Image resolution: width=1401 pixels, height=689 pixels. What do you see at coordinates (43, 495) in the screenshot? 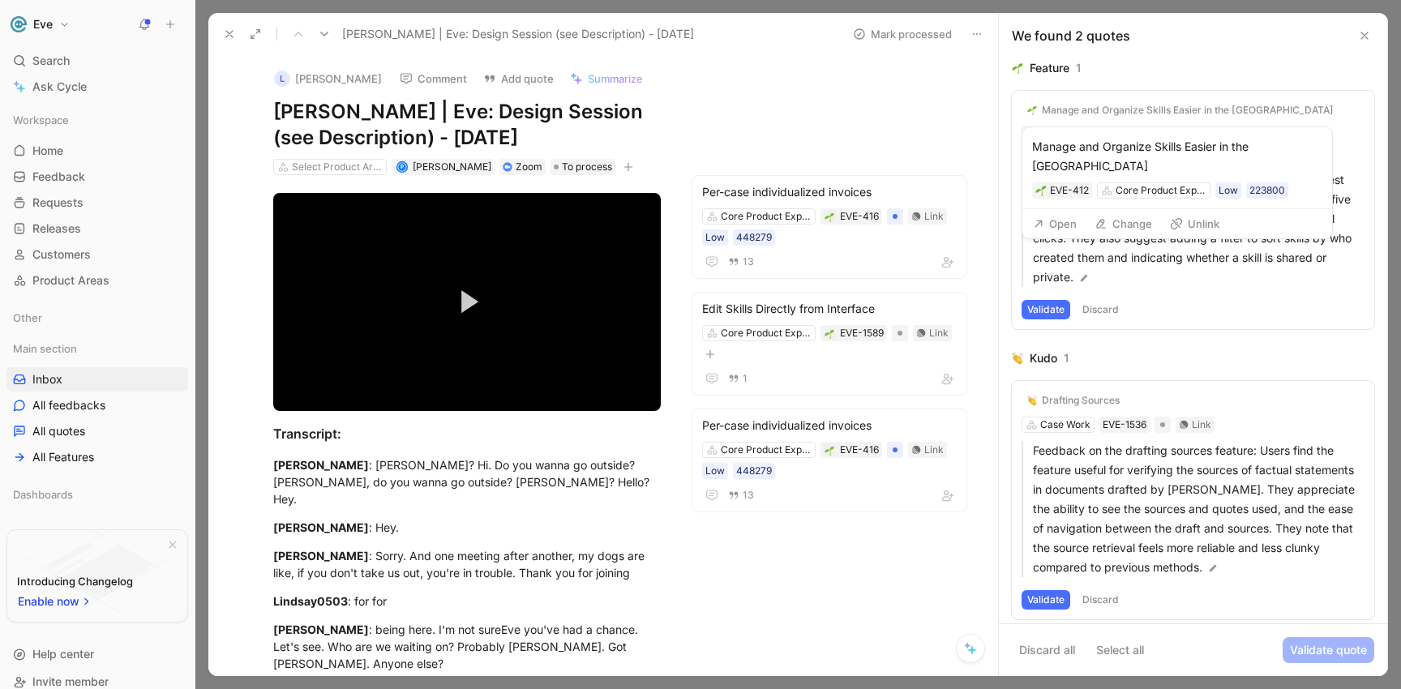
I see `span: Dashboards` at bounding box center [43, 495].